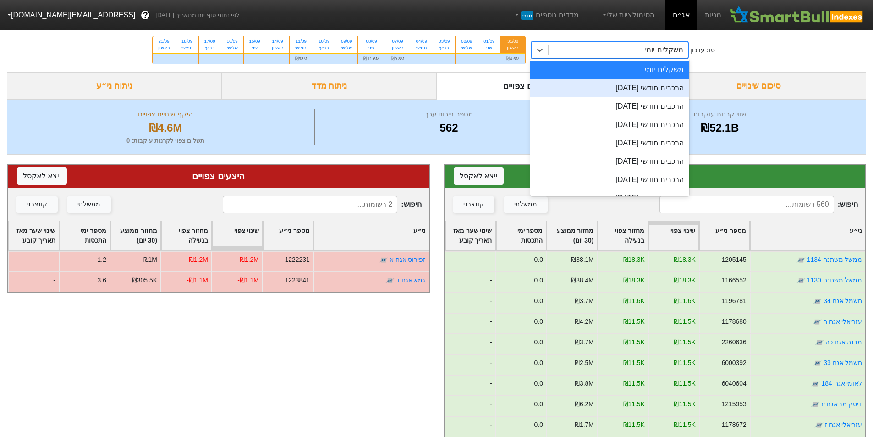  What do you see at coordinates (584, 363) in the screenshot?
I see `div: ₪2.5M` at bounding box center [584, 363].